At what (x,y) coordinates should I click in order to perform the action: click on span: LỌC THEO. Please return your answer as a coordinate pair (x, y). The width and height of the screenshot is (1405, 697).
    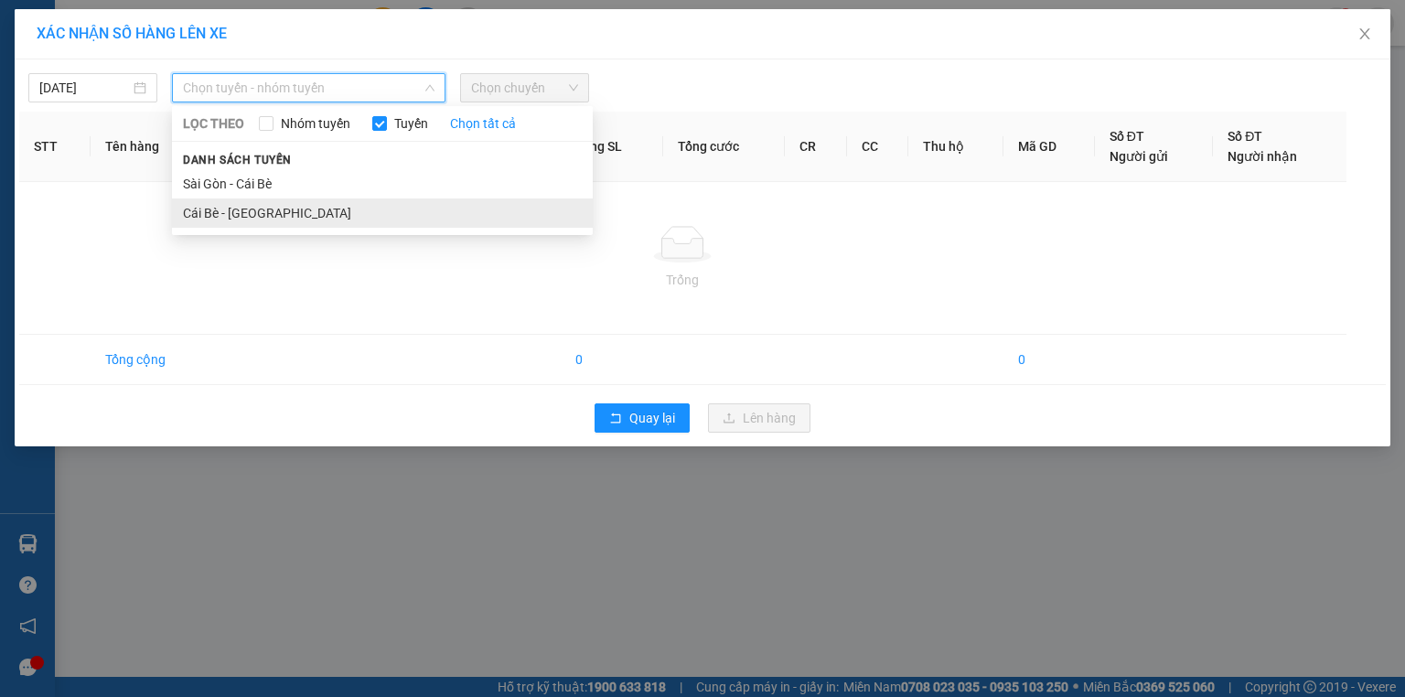
    Looking at the image, I should click on (213, 123).